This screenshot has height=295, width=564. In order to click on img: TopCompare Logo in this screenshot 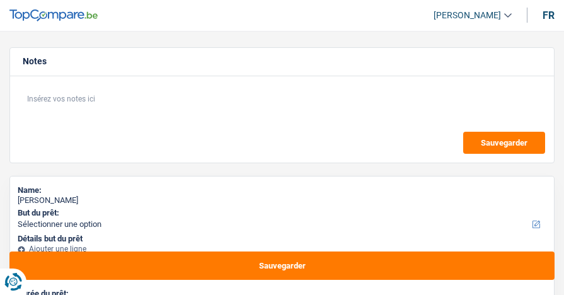, I will do `click(54, 16)`.